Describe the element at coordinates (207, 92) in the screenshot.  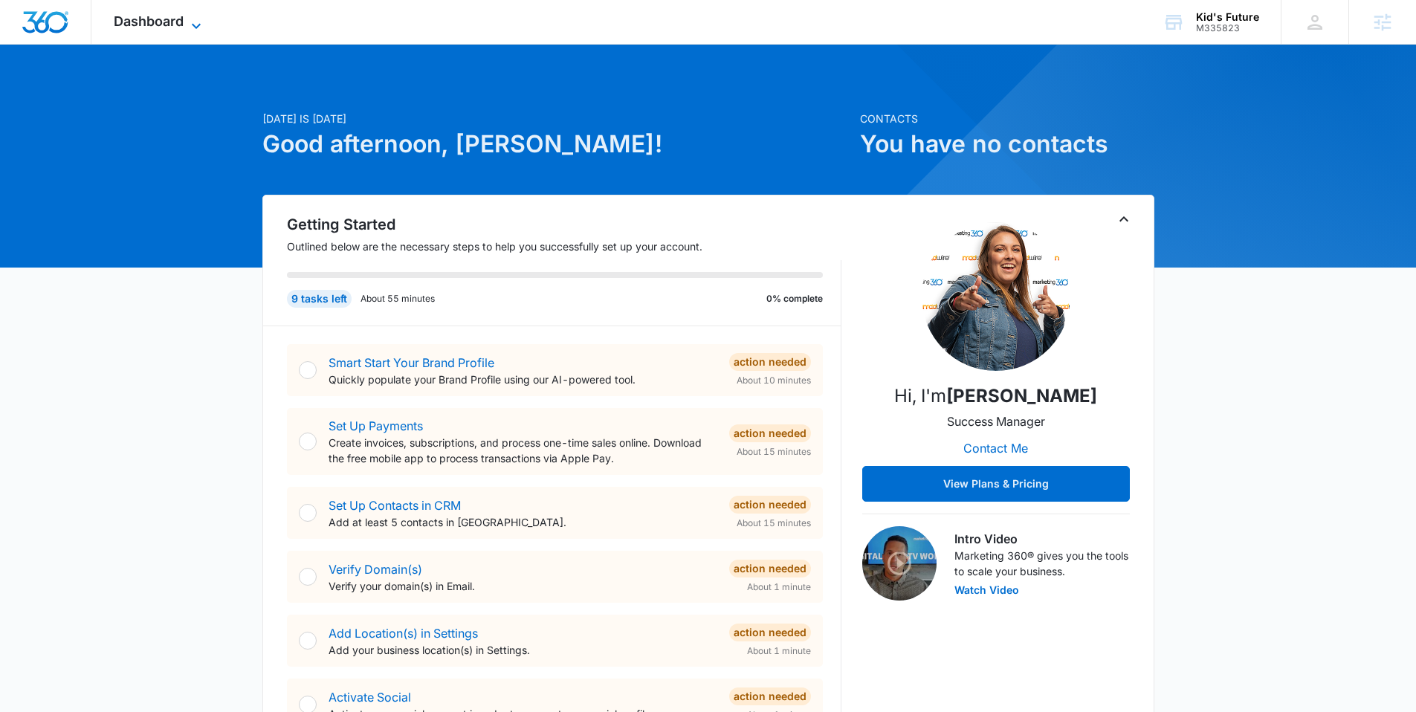
I see `div: Keywords by Traffic` at that location.